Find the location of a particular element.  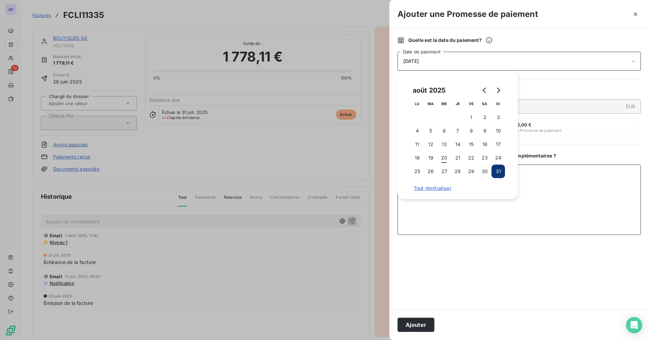

button: 18 is located at coordinates (417, 158).